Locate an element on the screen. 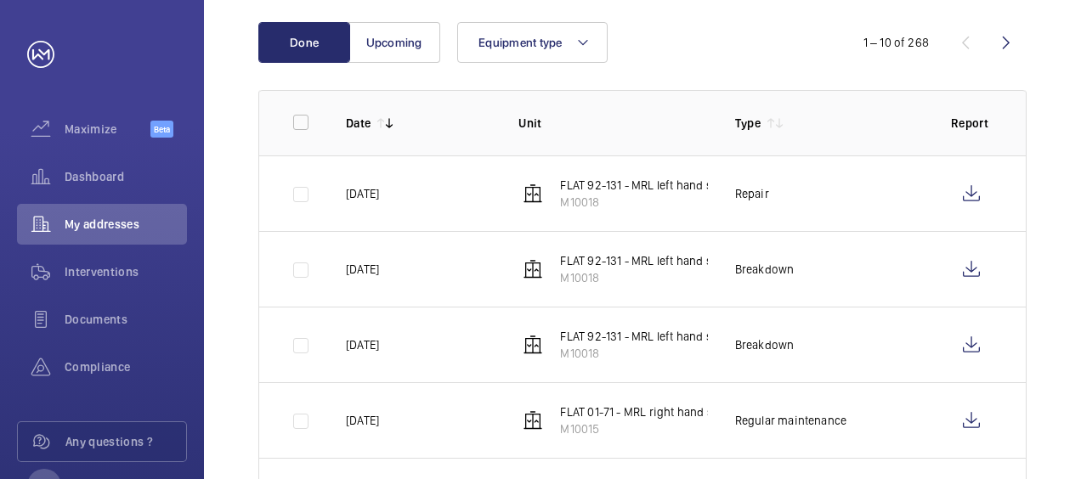 The width and height of the screenshot is (1081, 479). button: Done is located at coordinates (304, 42).